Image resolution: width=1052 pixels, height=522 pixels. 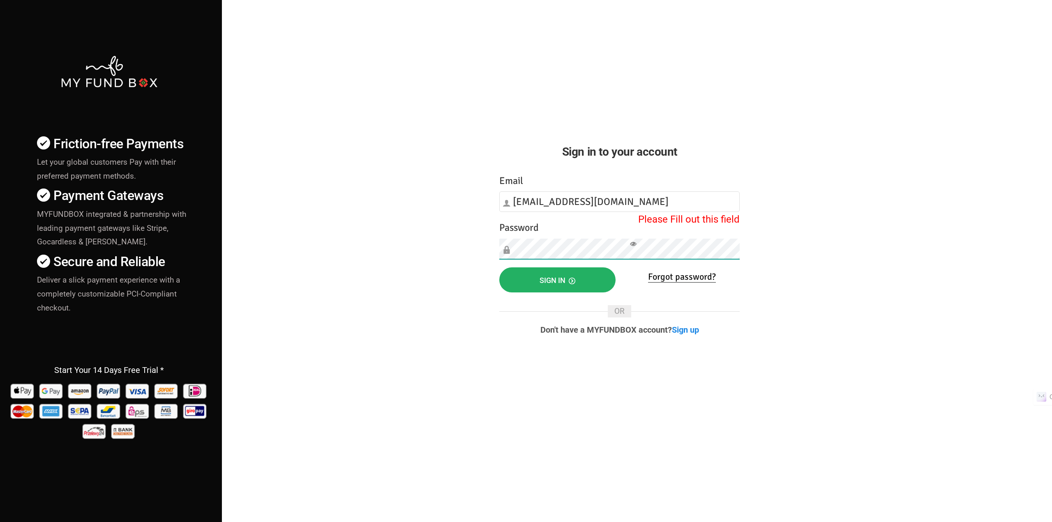 What do you see at coordinates (80, 391) in the screenshot?
I see `img: Amazon` at bounding box center [80, 391].